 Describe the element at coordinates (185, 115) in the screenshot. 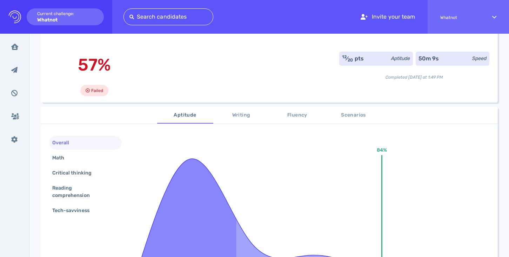

I see `span: Aptitude` at that location.